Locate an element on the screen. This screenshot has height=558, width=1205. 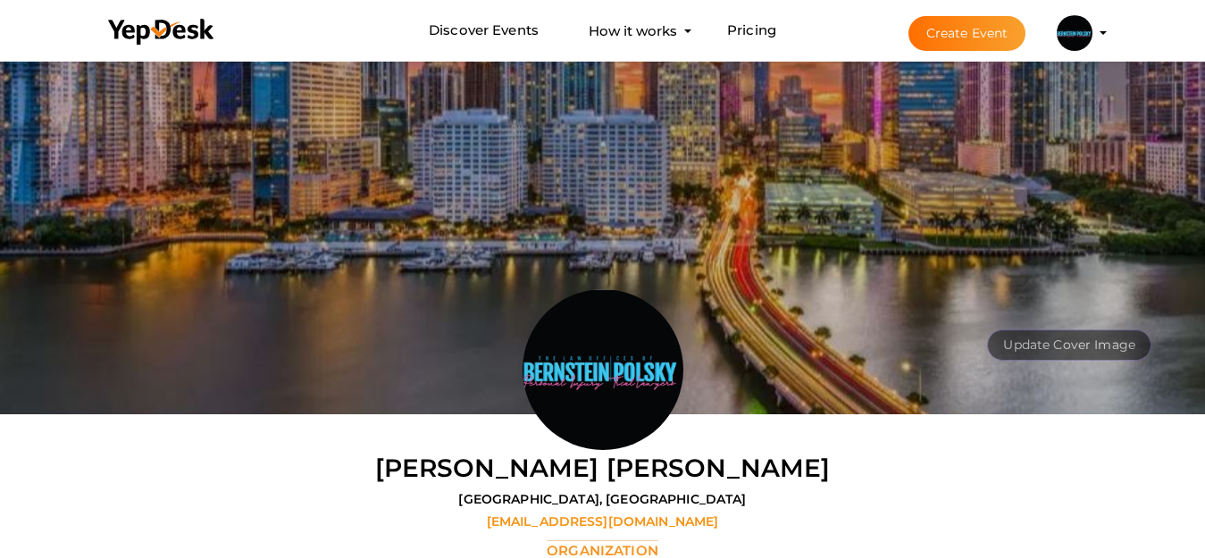
a: Pricing is located at coordinates (751, 30).